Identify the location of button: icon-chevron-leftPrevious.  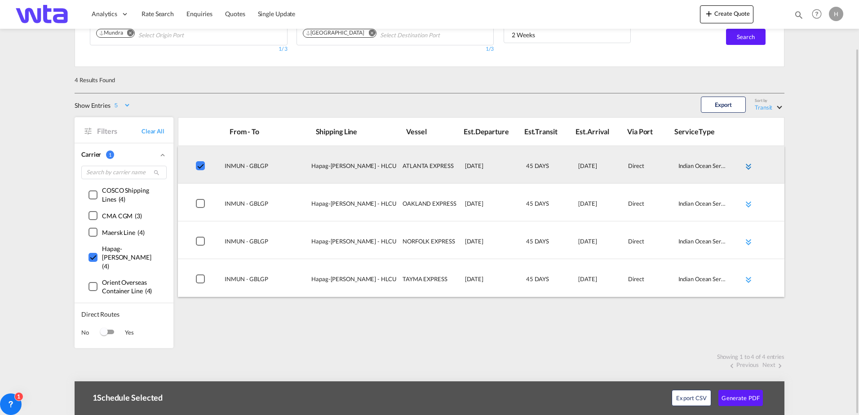
(744, 366).